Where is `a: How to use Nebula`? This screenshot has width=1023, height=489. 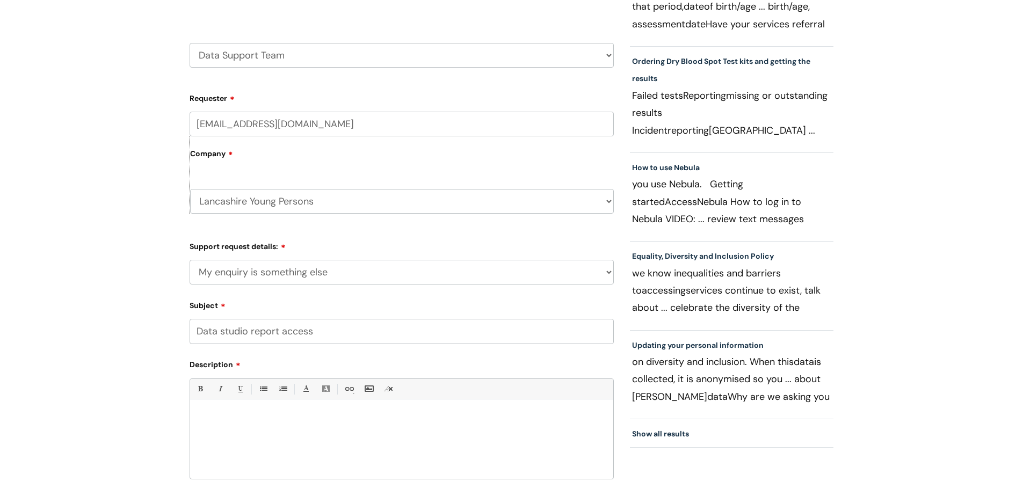
a: How to use Nebula is located at coordinates (666, 167).